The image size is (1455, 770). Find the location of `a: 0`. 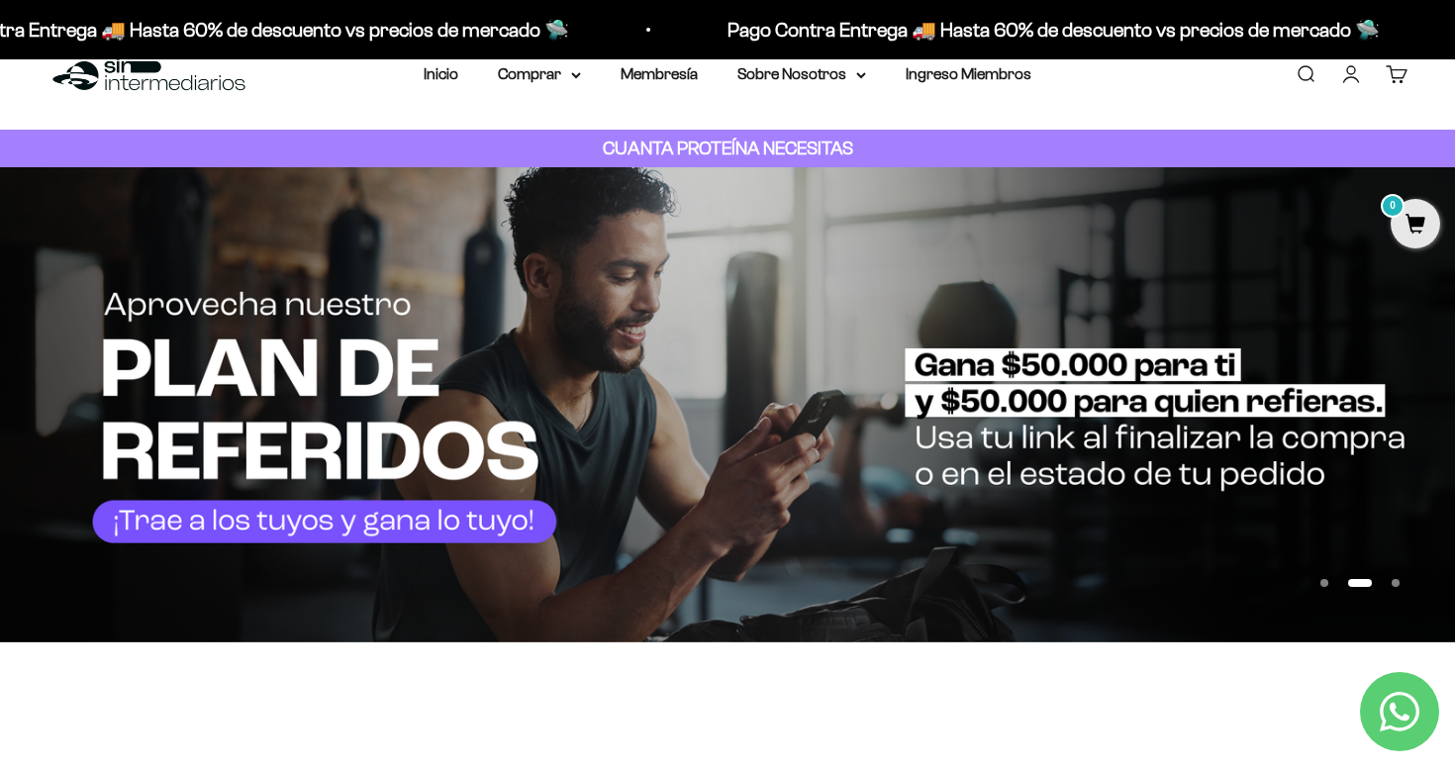

a: 0 is located at coordinates (1416, 226).